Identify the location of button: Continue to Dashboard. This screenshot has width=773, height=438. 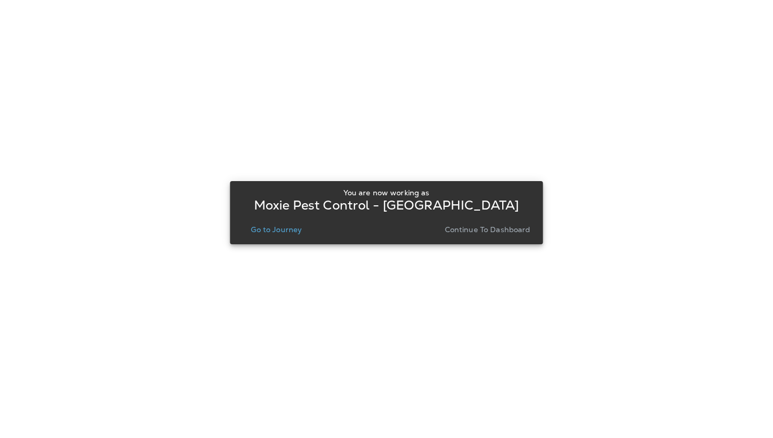
(488, 229).